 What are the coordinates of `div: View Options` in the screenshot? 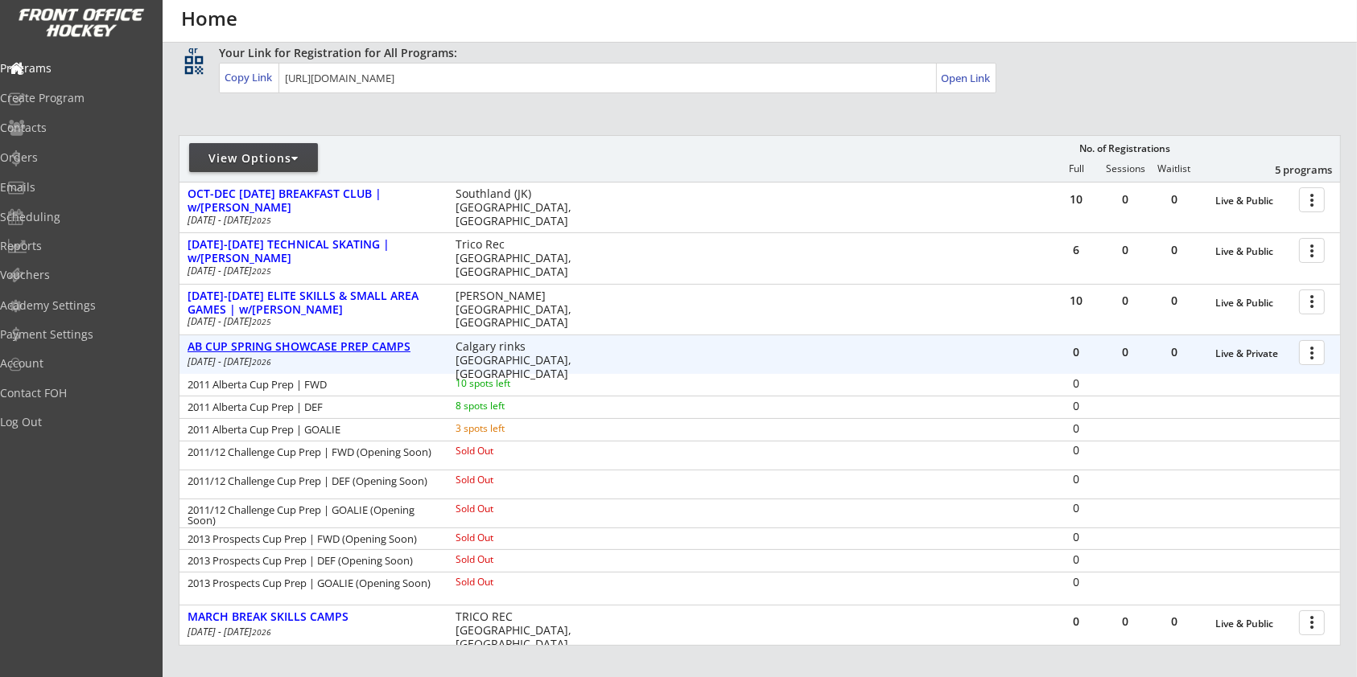 It's located at (253, 159).